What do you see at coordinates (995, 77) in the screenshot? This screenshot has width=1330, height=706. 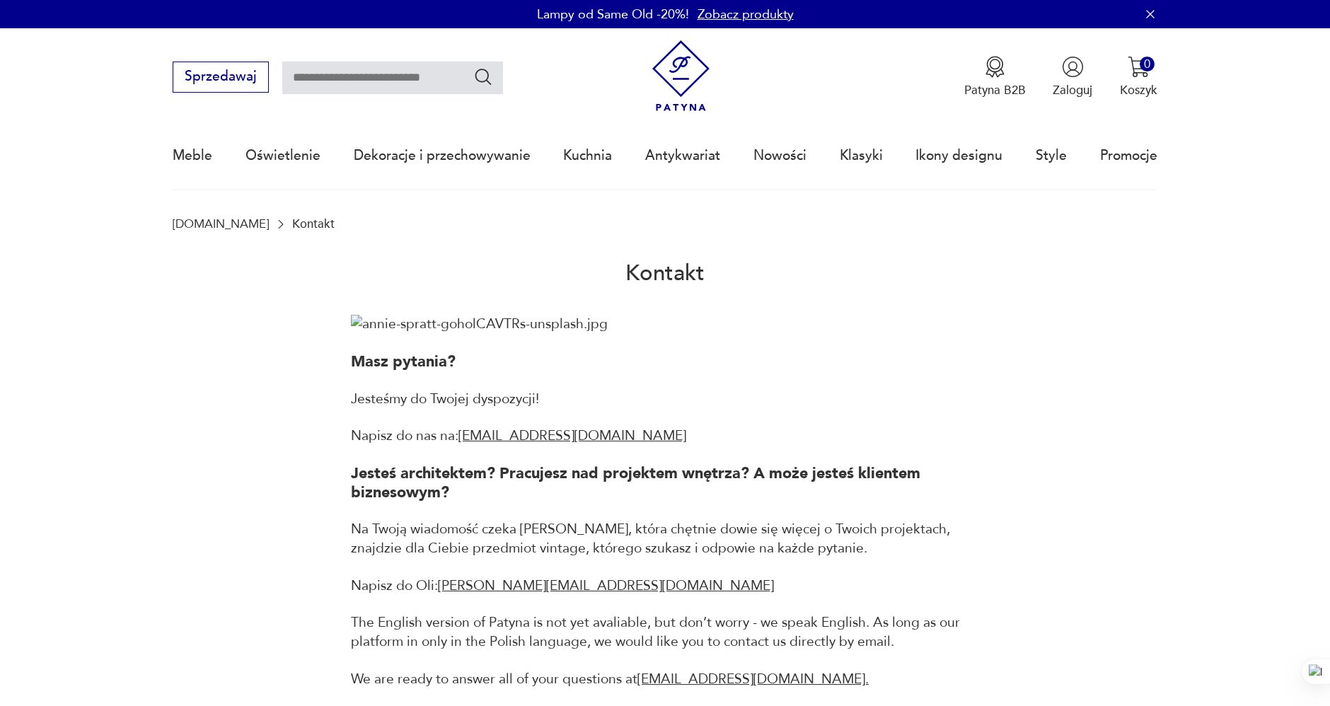 I see `button: Patyna B2B` at bounding box center [995, 77].